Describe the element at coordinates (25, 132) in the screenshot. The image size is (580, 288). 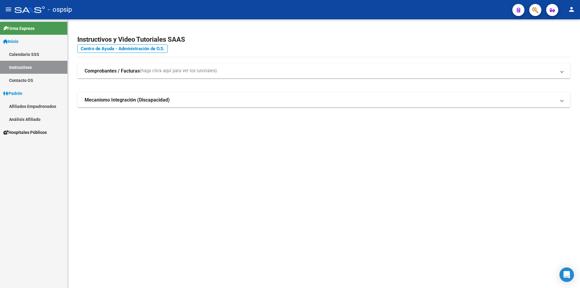
I see `span: Hospitales Públicos` at that location.